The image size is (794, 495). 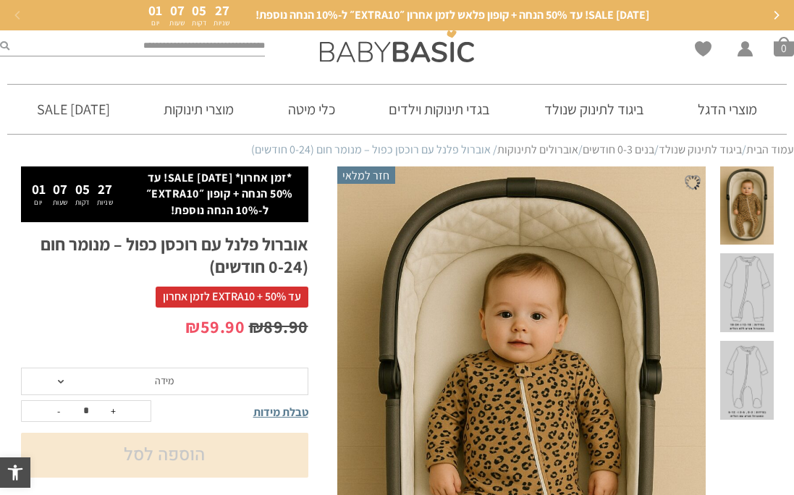 I want to click on bdi: 89.90, so click(x=279, y=326).